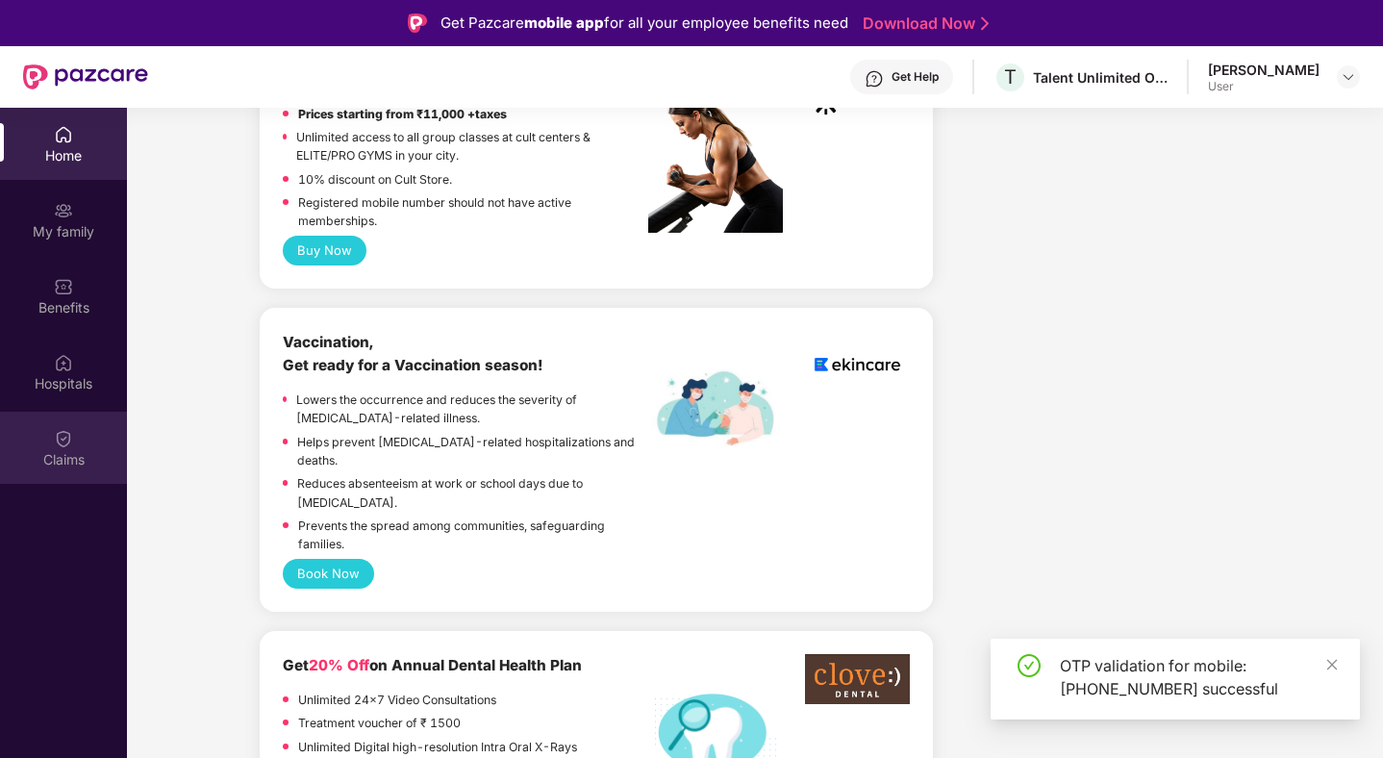 The image size is (1383, 758). Describe the element at coordinates (985, 23) in the screenshot. I see `img: Stroke` at that location.